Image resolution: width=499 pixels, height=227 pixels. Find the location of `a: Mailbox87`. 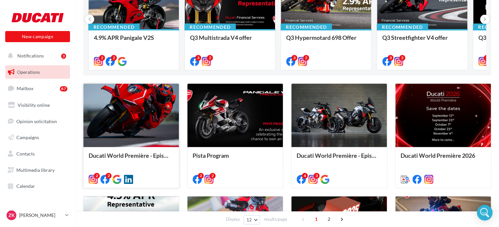

a: Mailbox87 is located at coordinates (38, 88).